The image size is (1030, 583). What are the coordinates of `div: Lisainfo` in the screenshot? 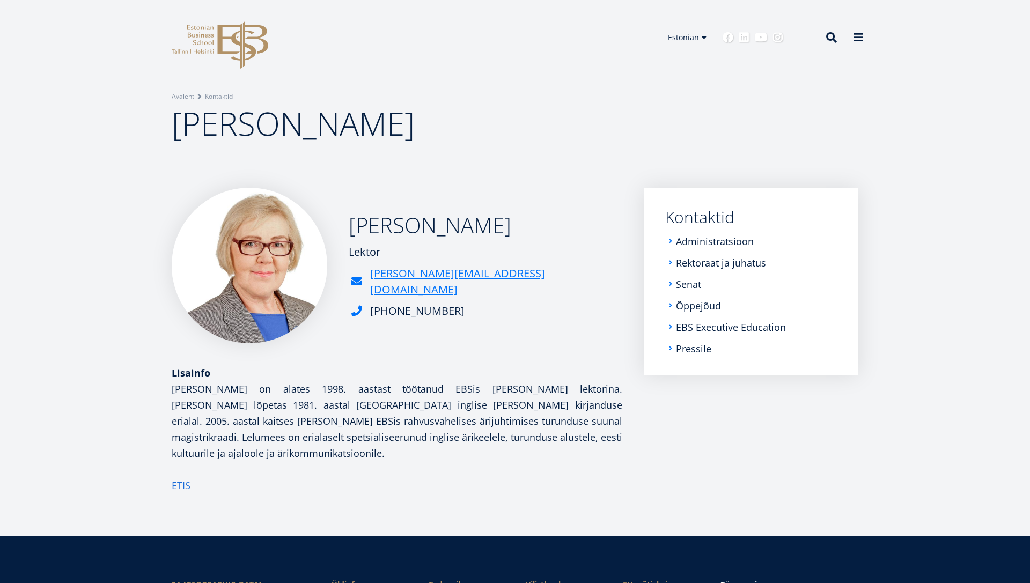 It's located at (397, 373).